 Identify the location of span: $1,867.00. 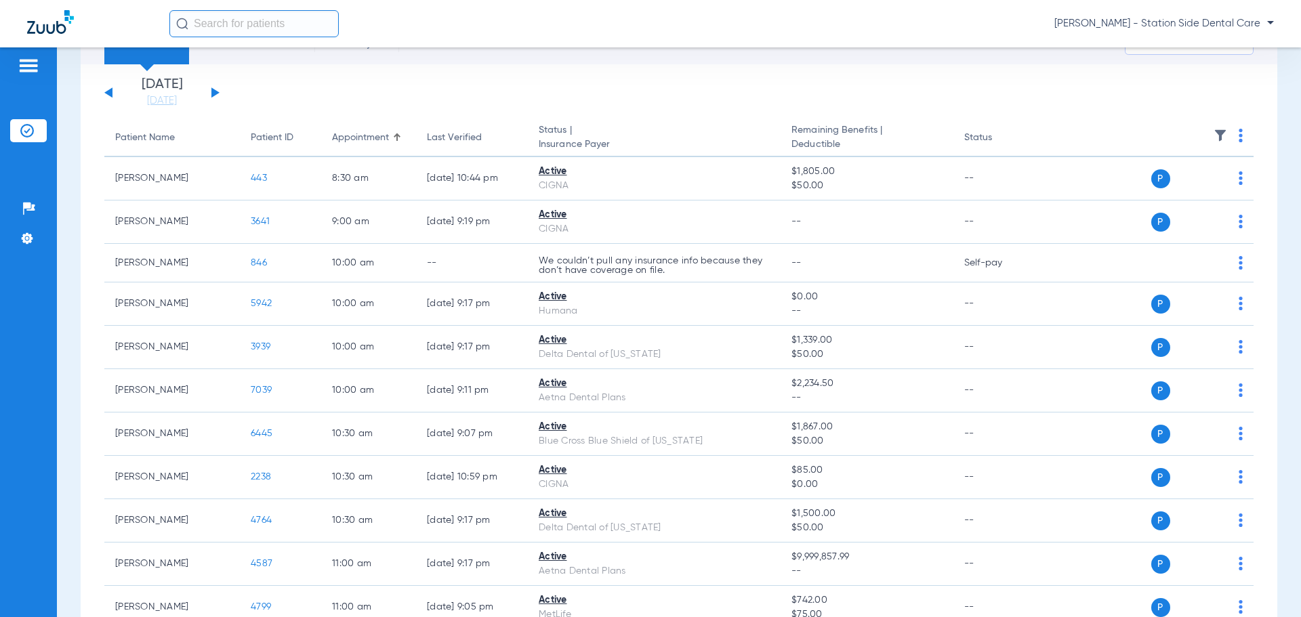
(866, 427).